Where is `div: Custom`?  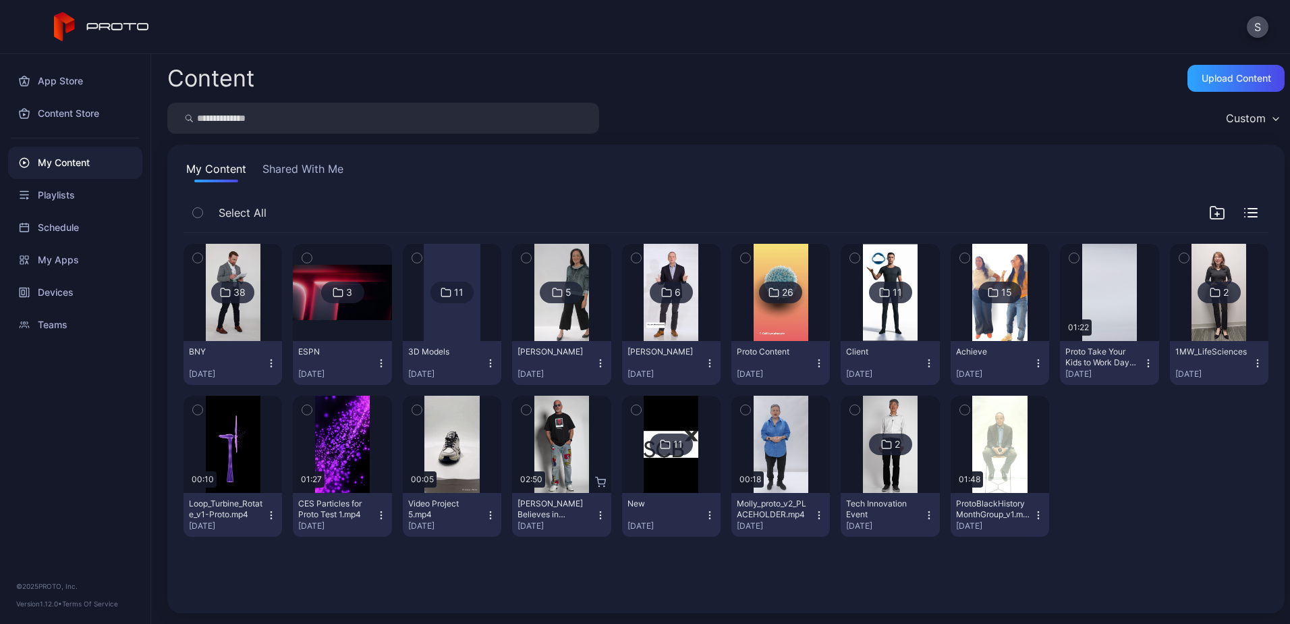
div: Custom is located at coordinates (1246, 118).